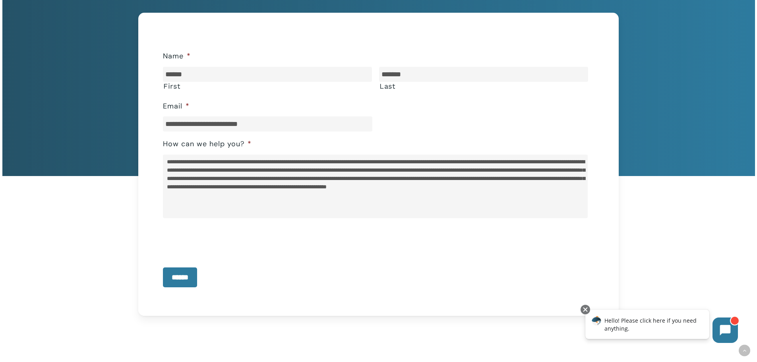  Describe the element at coordinates (74, 21) in the screenshot. I see `span: Hello! Please click here if you need anything.` at that location.